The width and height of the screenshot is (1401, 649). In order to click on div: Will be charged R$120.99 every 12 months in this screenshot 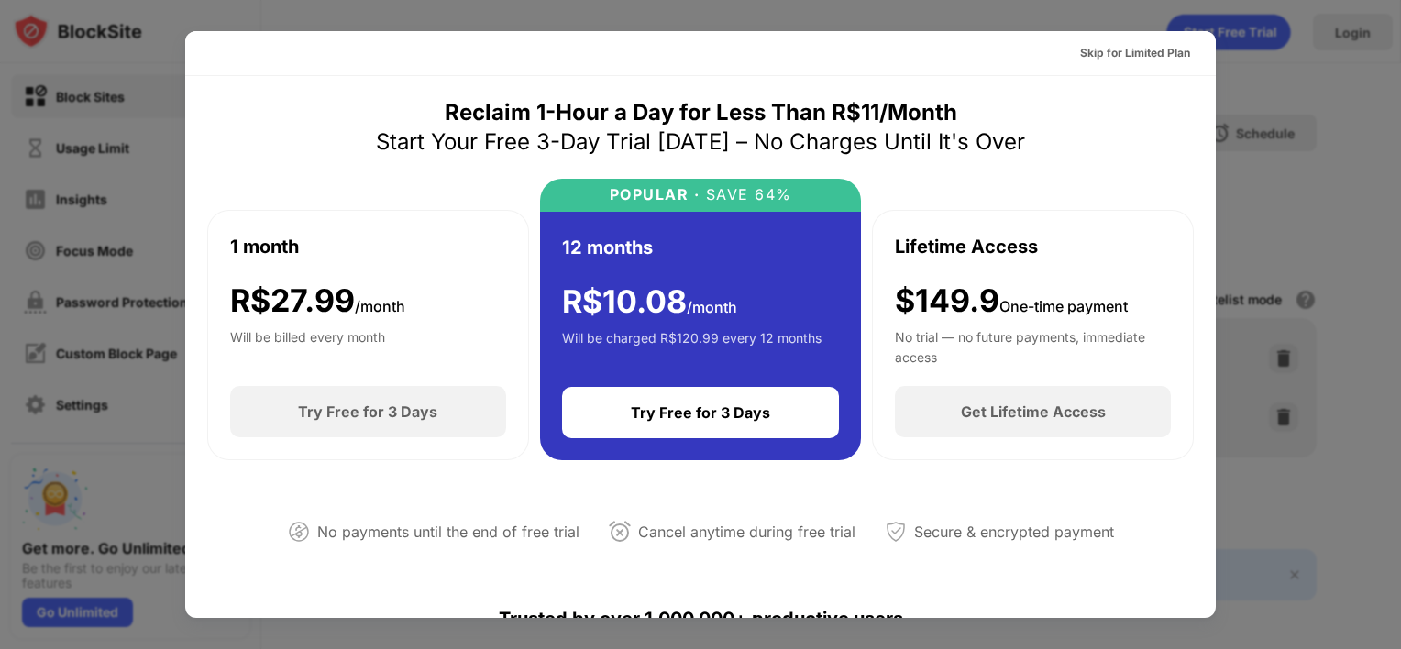, I will do `click(691, 347)`.